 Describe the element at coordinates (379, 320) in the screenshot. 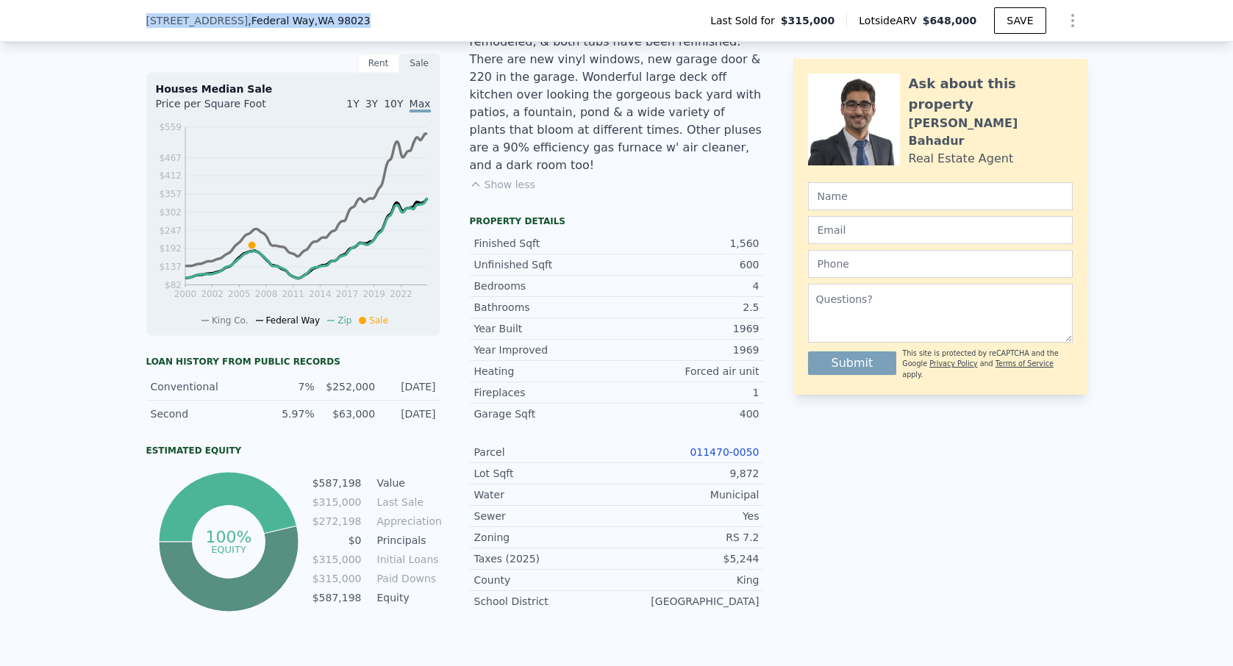

I see `span: Sale` at that location.